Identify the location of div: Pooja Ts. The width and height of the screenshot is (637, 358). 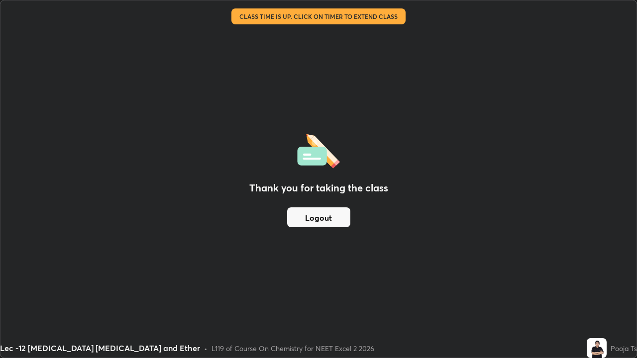
(623, 348).